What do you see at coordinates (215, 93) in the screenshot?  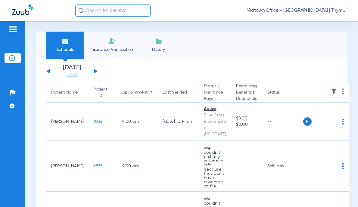 I see `th: Status |` at bounding box center [215, 93].